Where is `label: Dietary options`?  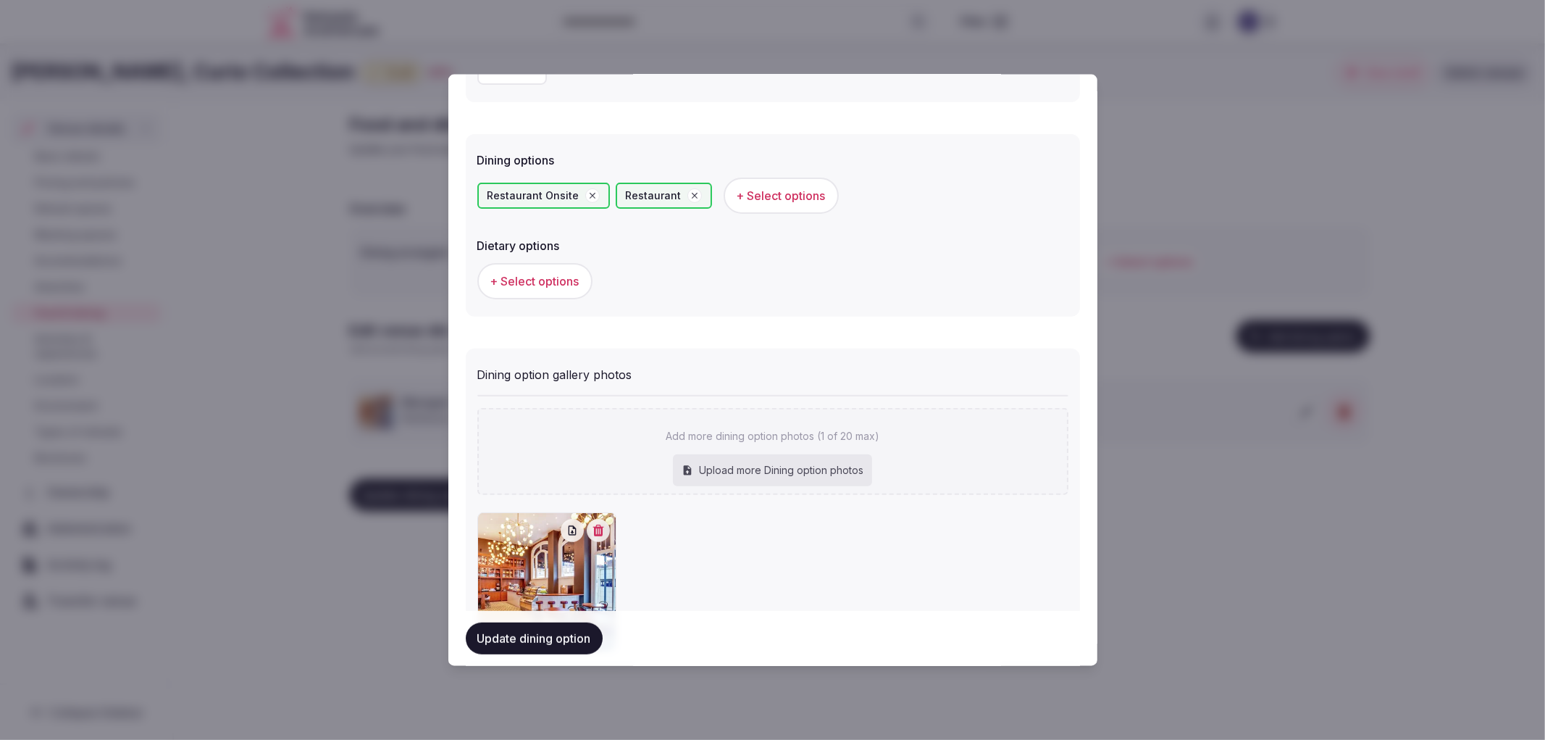
label: Dietary options is located at coordinates (773, 246).